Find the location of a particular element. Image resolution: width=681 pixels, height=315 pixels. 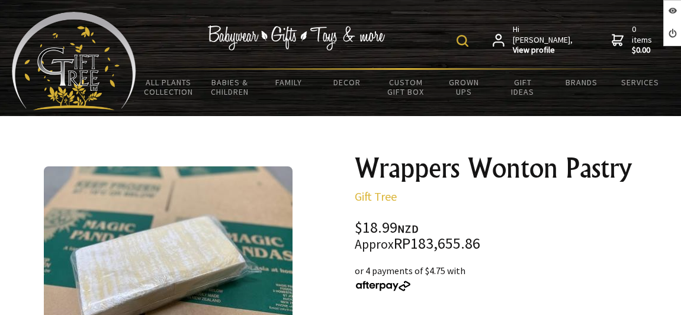

a: 0 items$0.00 is located at coordinates (633, 40).